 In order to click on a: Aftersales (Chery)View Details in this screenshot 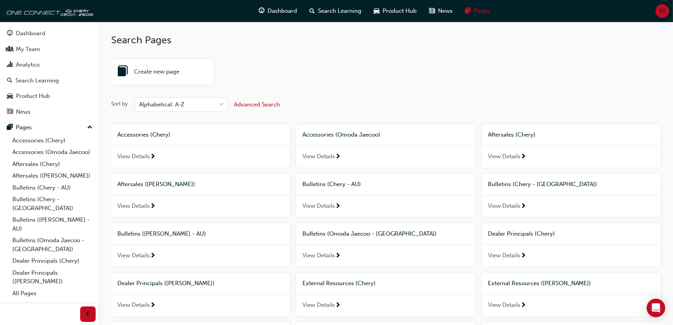, I will do `click(571, 146)`.